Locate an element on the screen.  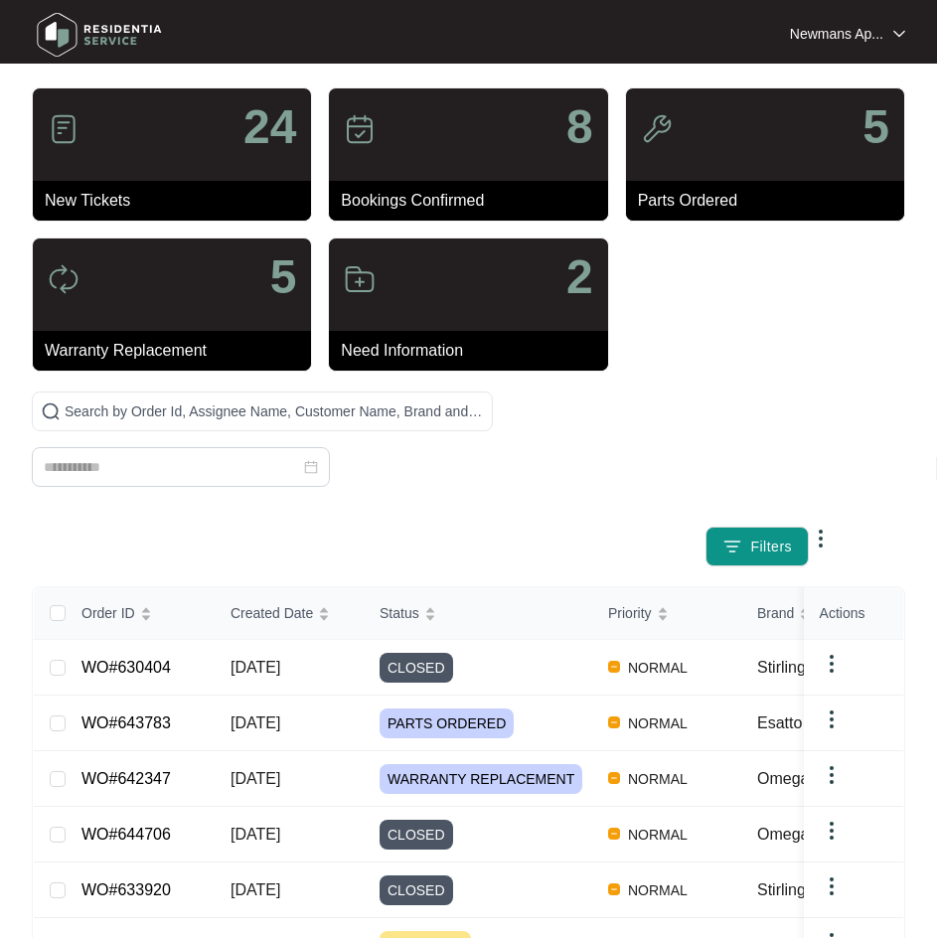
th: Created Date is located at coordinates (289, 613).